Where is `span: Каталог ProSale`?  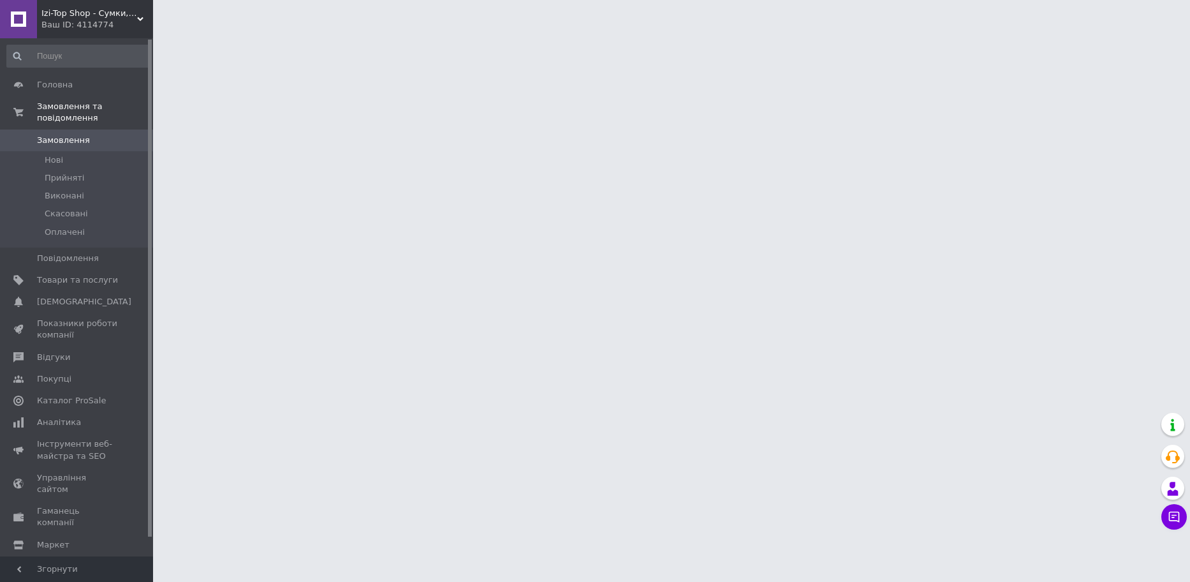
span: Каталог ProSale is located at coordinates (71, 401).